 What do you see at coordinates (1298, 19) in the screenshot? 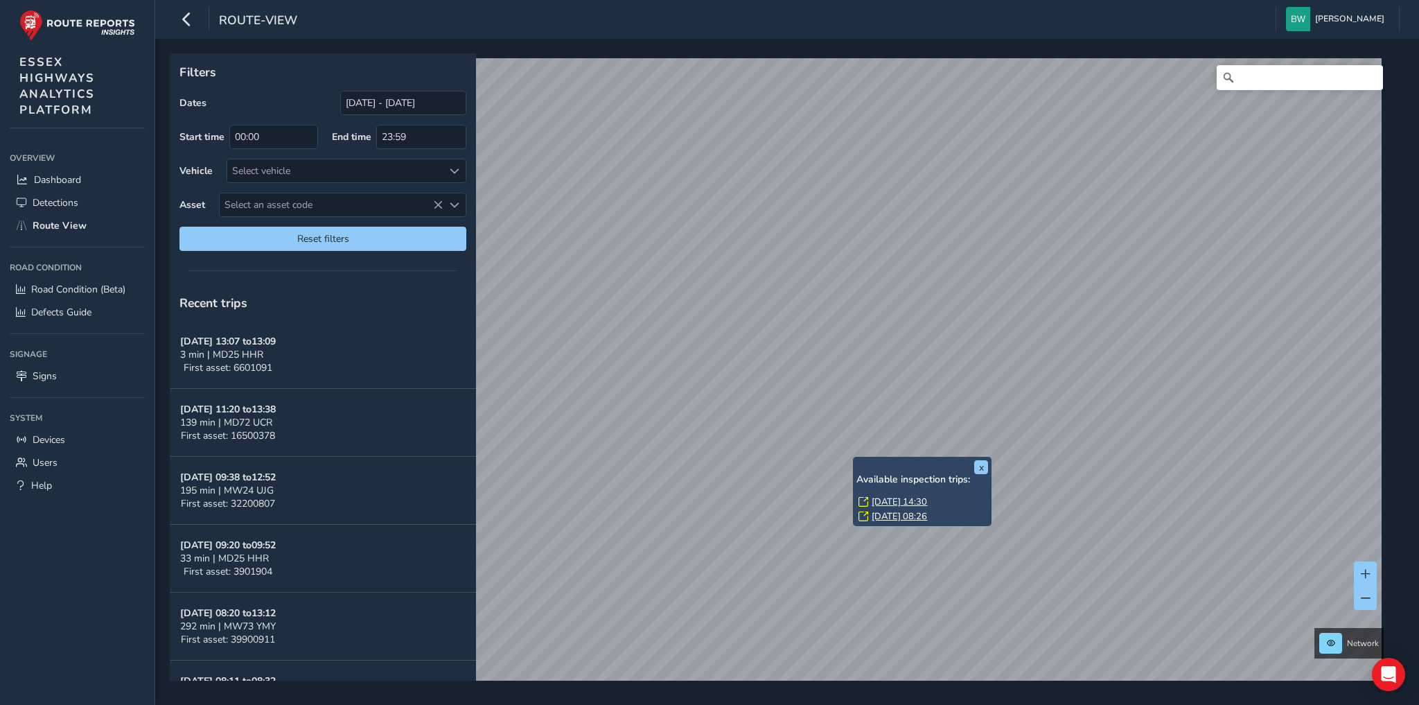
I see `img: diamond-layout` at bounding box center [1298, 19].